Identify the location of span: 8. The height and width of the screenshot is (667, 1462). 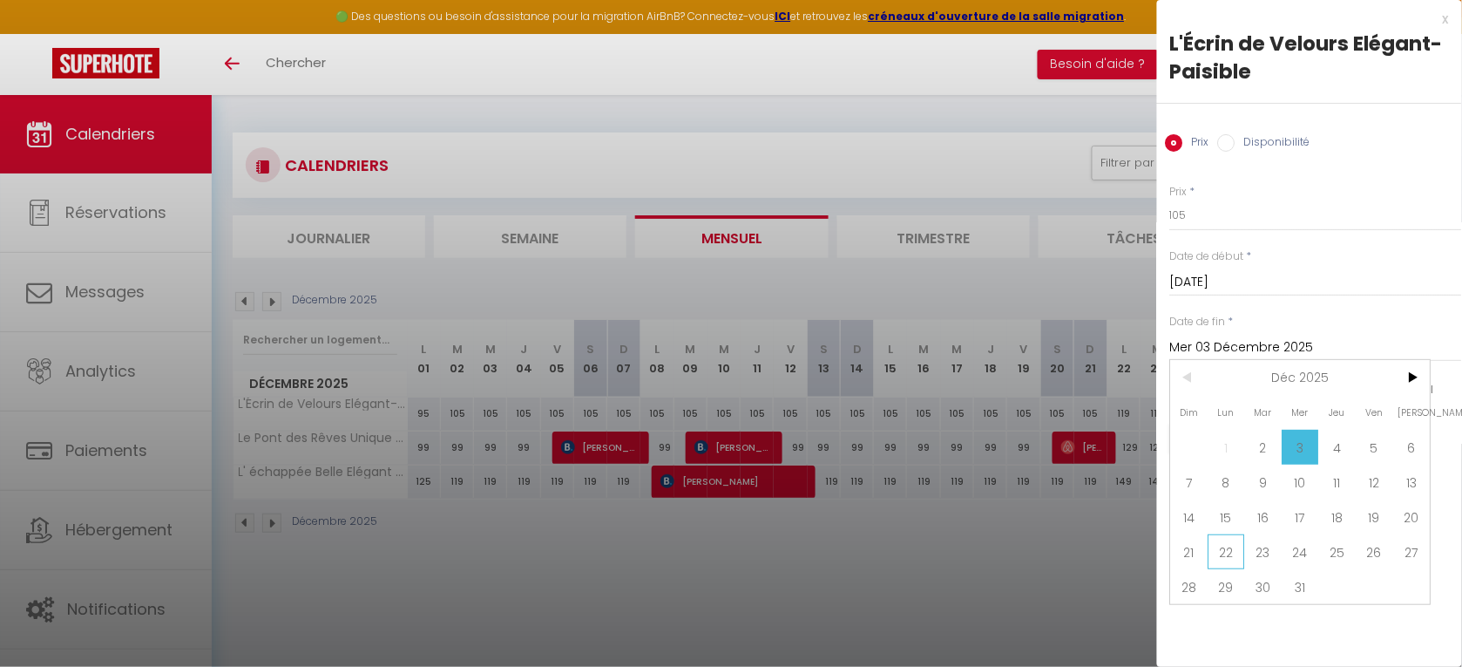
(1227, 482).